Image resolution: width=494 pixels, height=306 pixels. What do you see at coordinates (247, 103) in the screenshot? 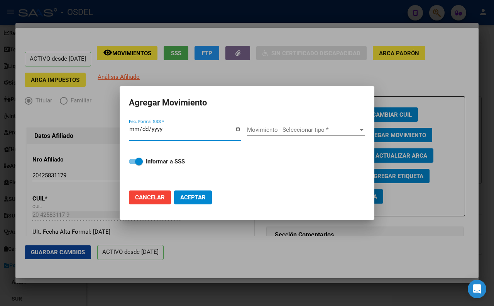
I see `h2: Agregar Movimiento` at bounding box center [247, 103].